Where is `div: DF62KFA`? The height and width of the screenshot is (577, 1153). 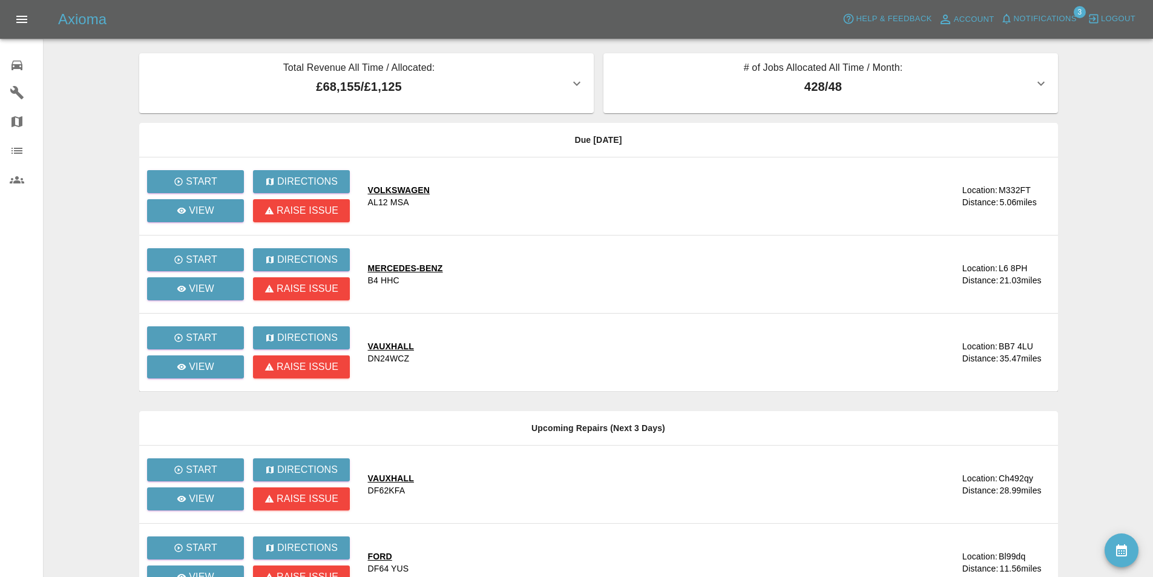 div: DF62KFA is located at coordinates (387, 490).